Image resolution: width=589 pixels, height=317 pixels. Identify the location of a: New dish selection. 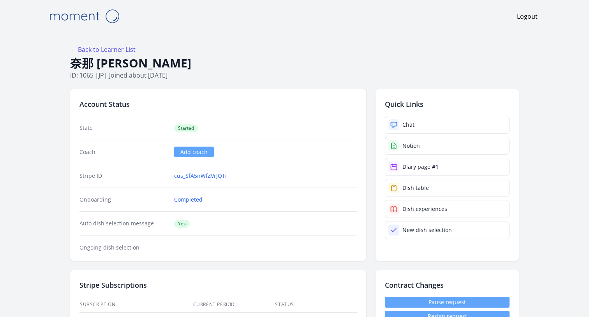
(447, 230).